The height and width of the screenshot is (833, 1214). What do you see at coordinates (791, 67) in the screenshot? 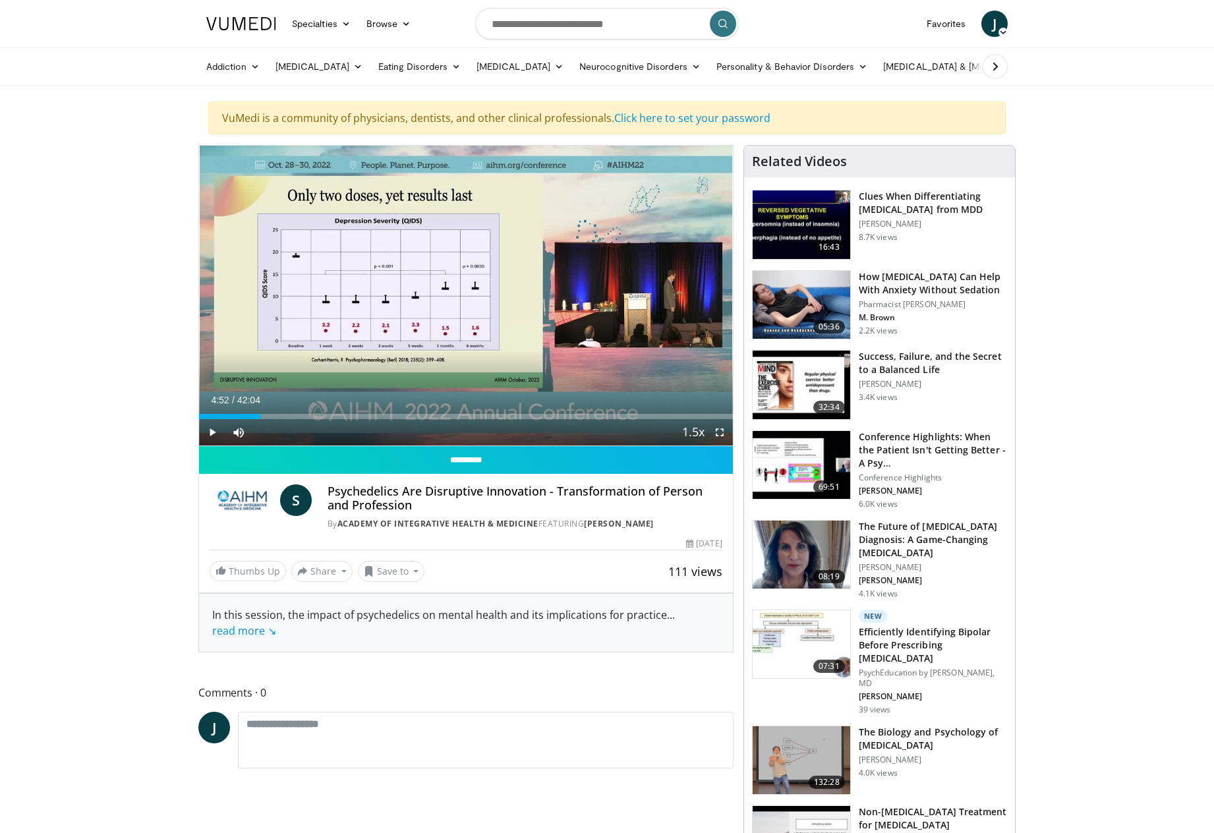
I see `a: Personality & Behavior Disorders` at bounding box center [791, 67].